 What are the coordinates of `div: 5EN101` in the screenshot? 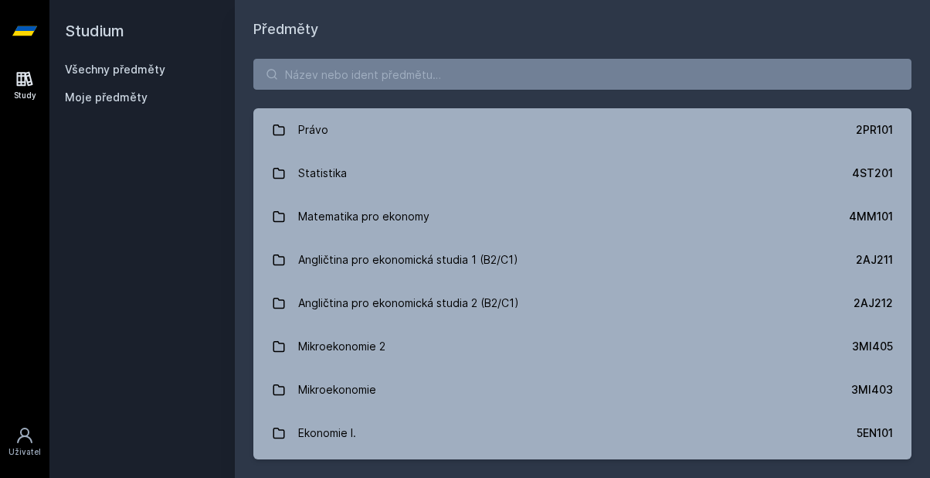 It's located at (875, 433).